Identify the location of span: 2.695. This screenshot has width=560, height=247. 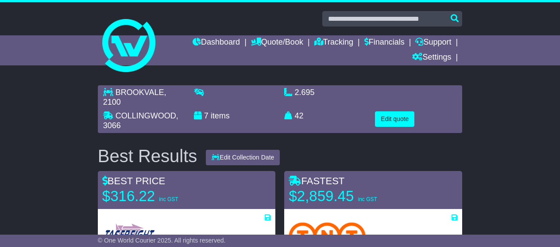
(304, 92).